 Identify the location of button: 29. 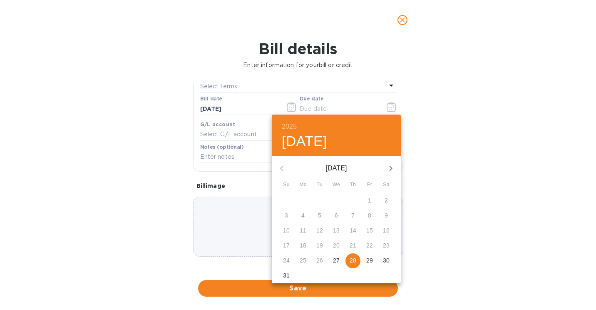
(370, 261).